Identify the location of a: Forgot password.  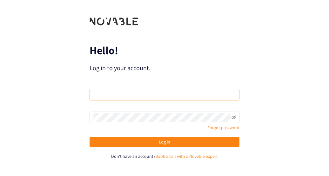
(224, 127).